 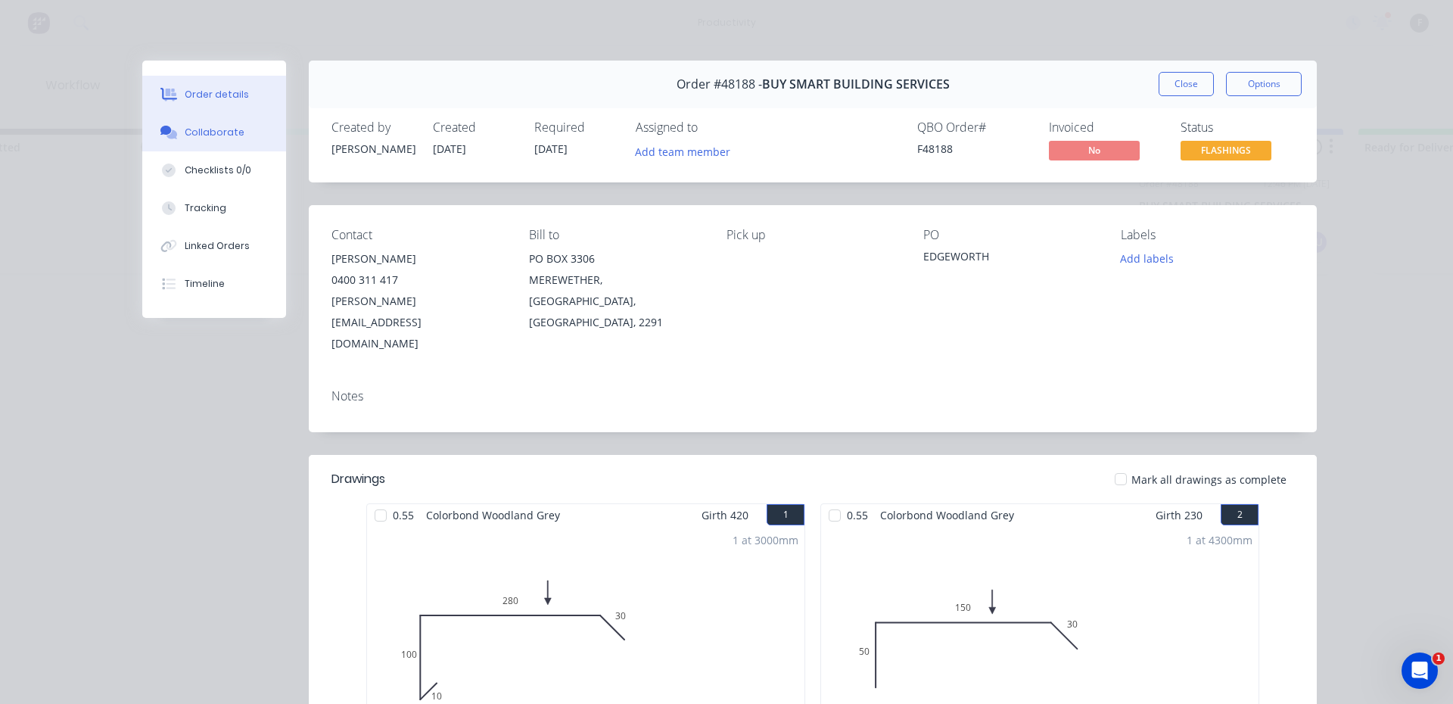 I want to click on button: Checklists 0/0, so click(x=214, y=170).